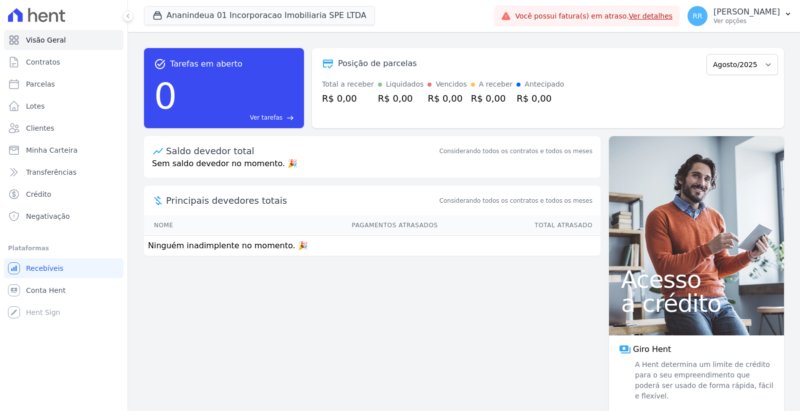 The width and height of the screenshot is (800, 411). I want to click on span: a crédito, so click(697, 303).